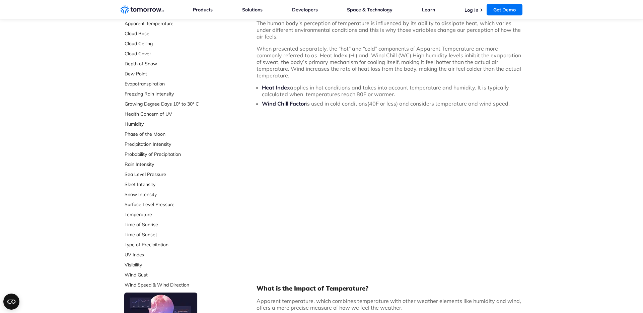  I want to click on a: UV Index, so click(169, 255).